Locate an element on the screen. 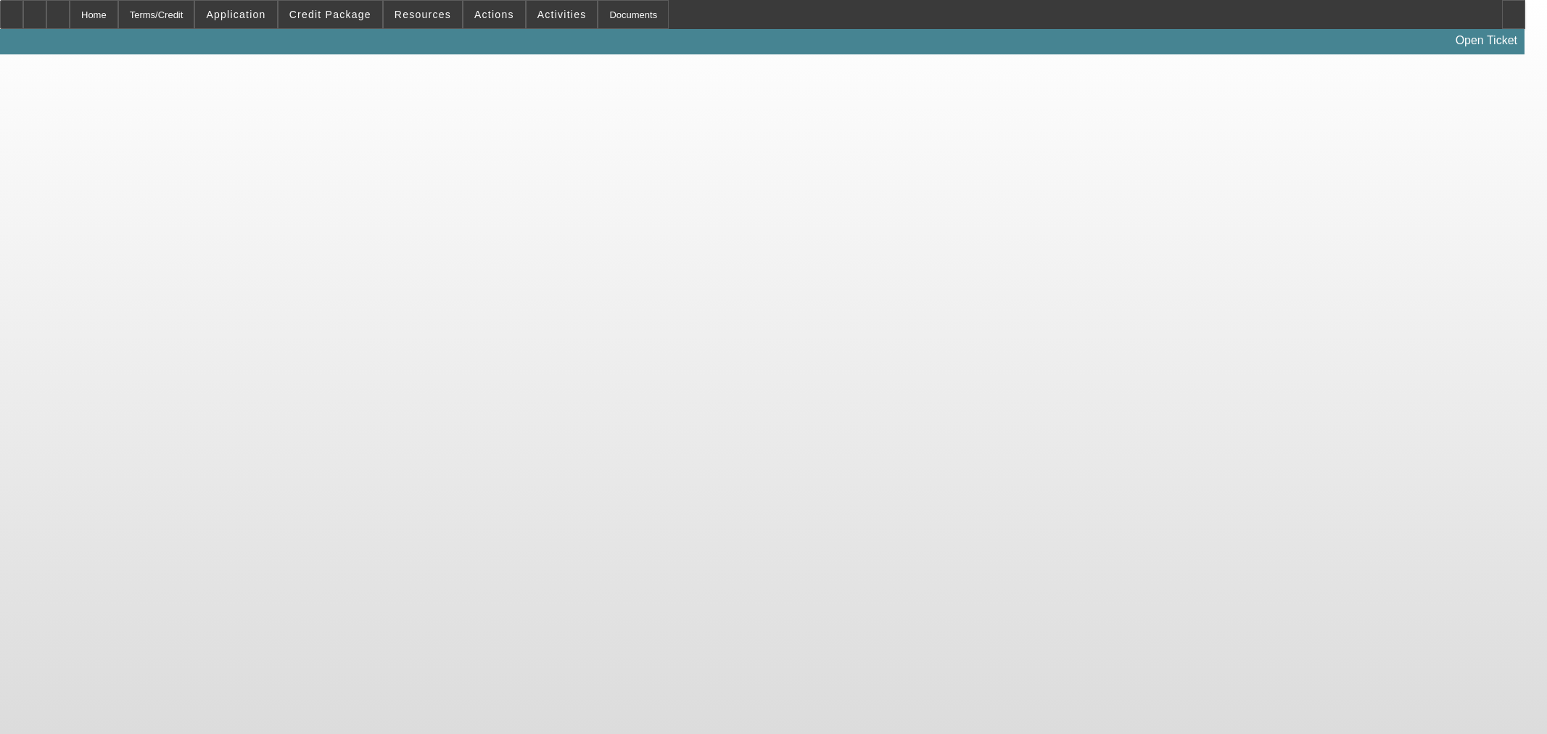  button: Activities is located at coordinates (562, 15).